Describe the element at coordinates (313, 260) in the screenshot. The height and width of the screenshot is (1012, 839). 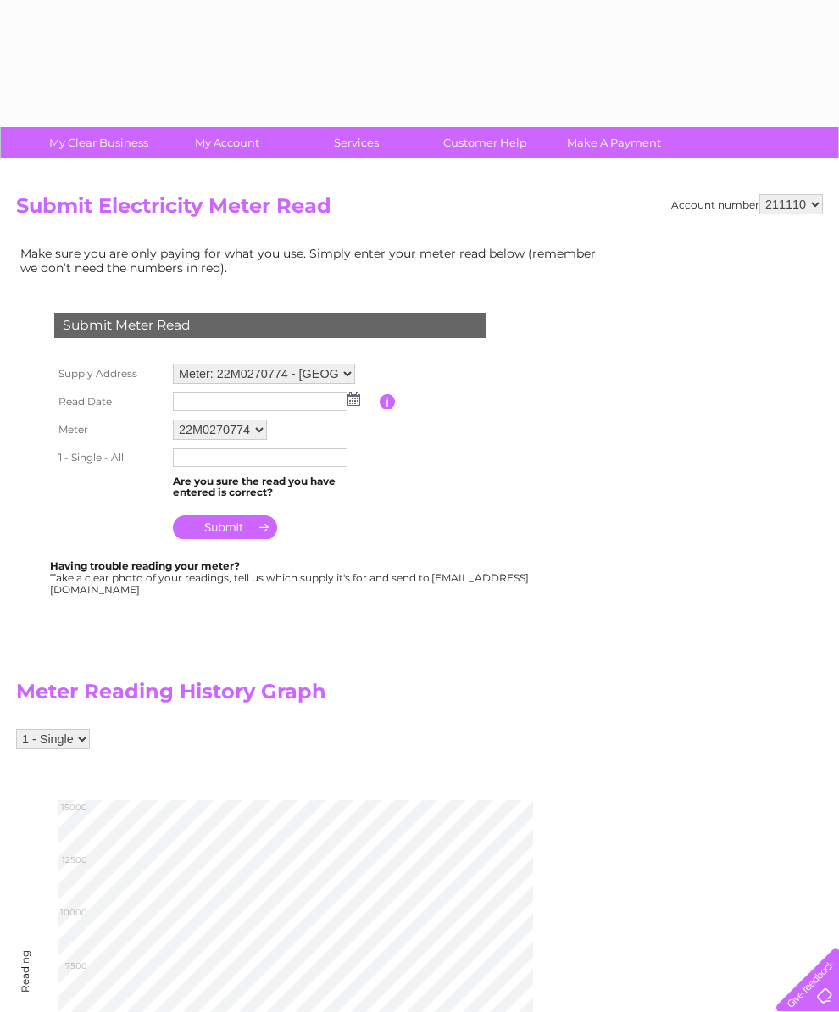
I see `td: Make sure you are only paying for what you use. Simply enter your meter read below (remember we d...` at that location.